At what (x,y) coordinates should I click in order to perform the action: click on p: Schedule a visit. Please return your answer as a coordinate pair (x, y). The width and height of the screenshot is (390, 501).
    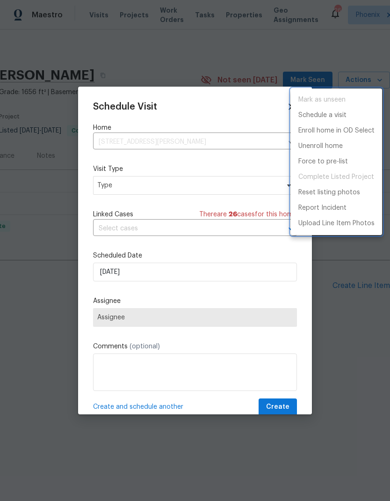
    Looking at the image, I should click on (322, 115).